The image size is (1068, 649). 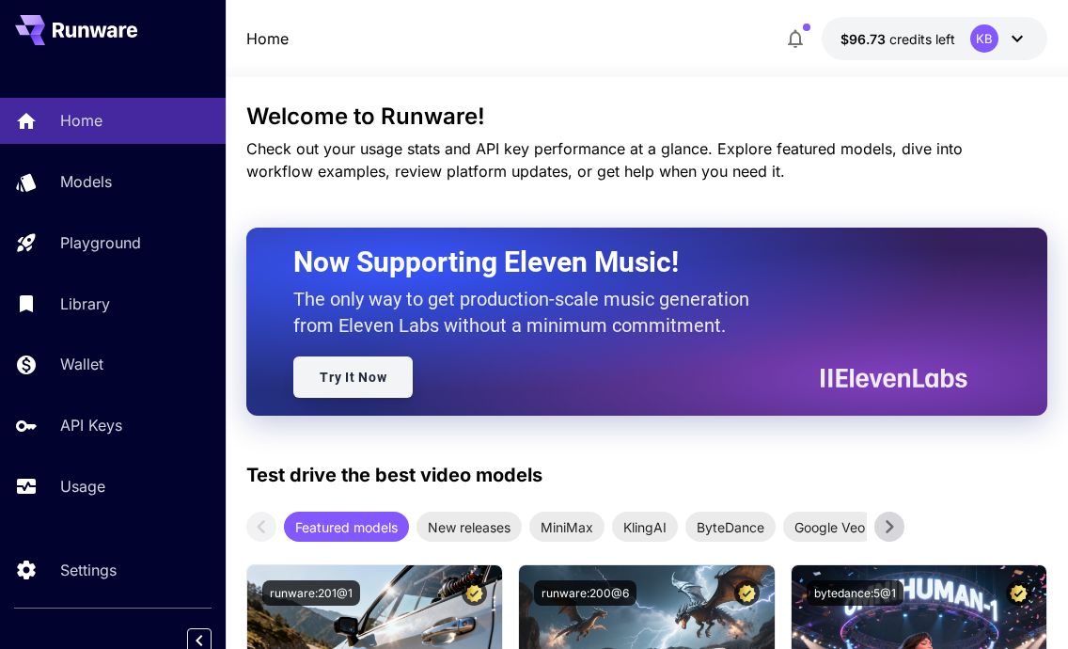 I want to click on span: $96.73, so click(x=865, y=39).